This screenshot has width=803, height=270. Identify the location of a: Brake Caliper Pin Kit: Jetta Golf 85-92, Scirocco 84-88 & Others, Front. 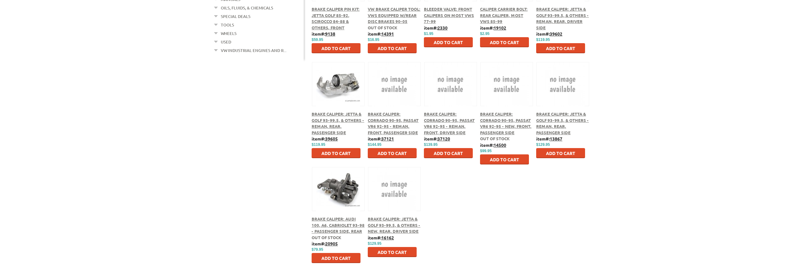
(336, 18).